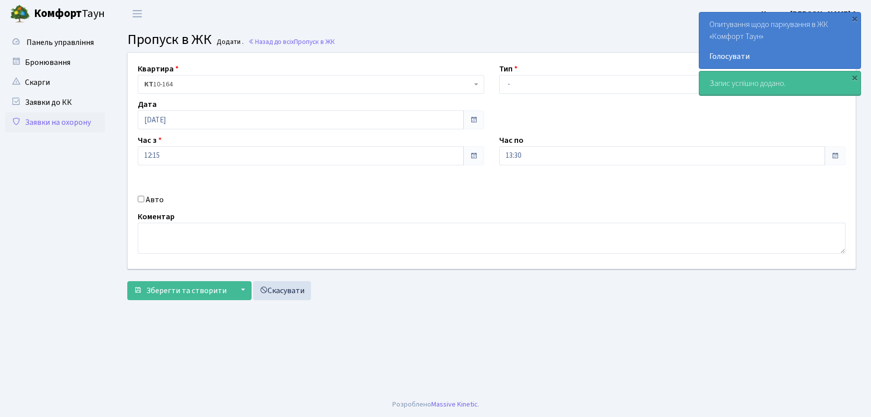  What do you see at coordinates (156, 217) in the screenshot?
I see `label: Коментар` at bounding box center [156, 217].